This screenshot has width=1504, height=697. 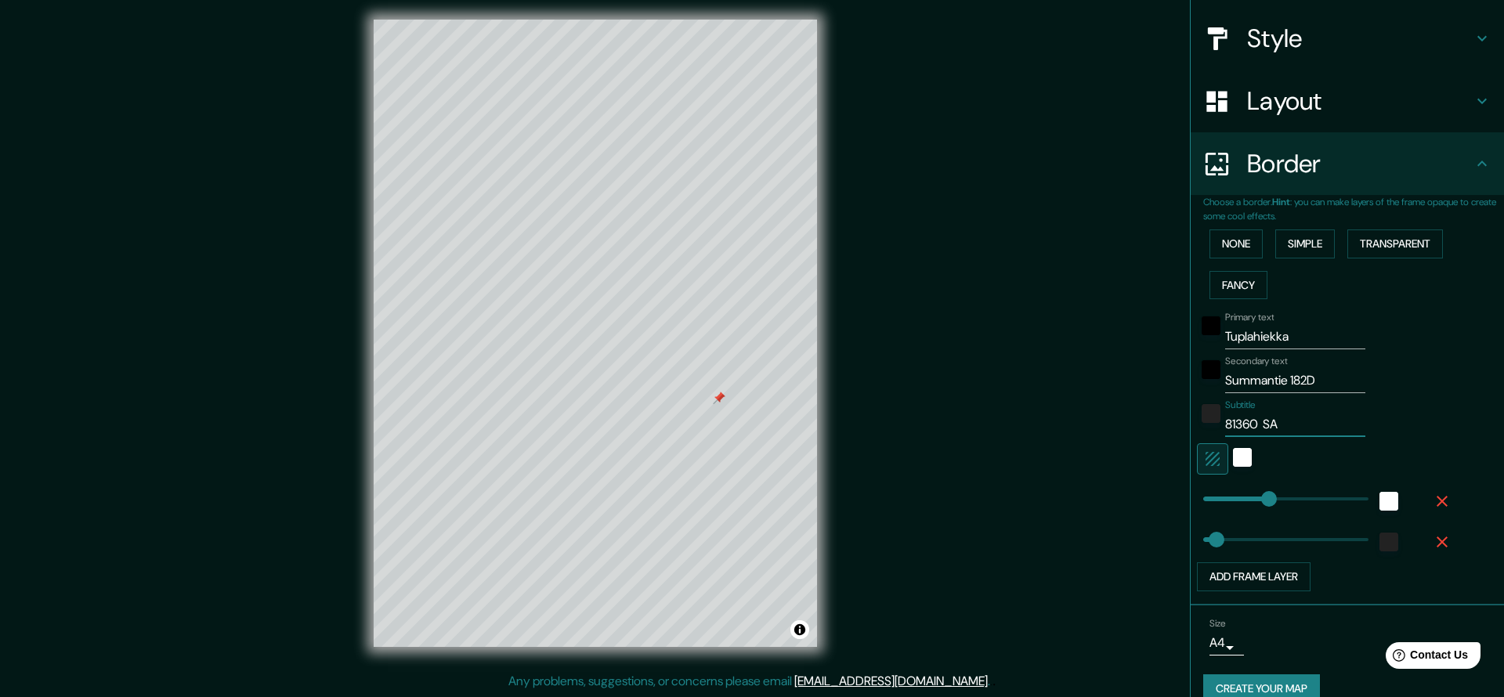 I want to click on button: Add frame layer, so click(x=1253, y=577).